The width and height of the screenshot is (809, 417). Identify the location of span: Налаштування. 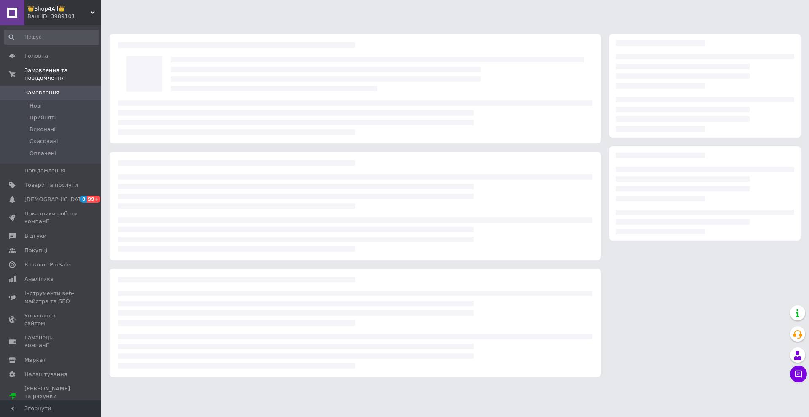
(46, 374).